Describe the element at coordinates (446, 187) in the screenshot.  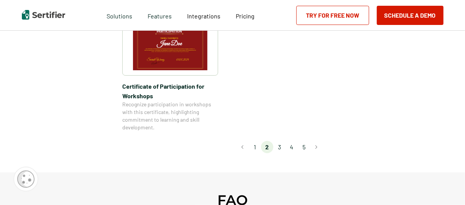
I see `div: Chat Widget` at that location.